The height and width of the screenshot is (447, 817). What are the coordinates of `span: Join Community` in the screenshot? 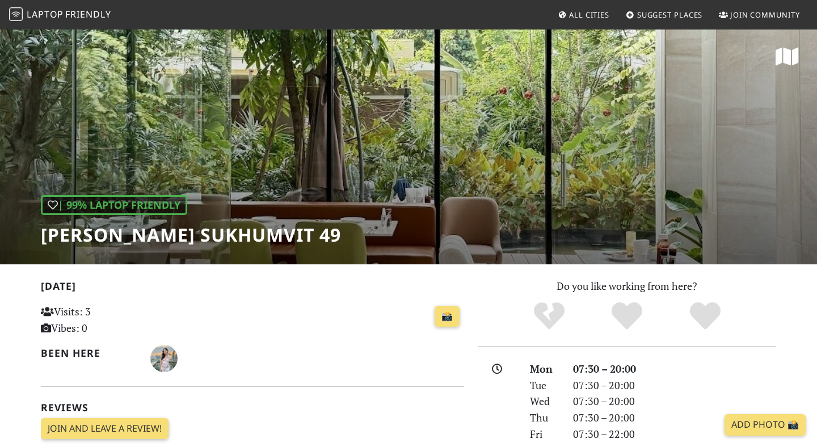 It's located at (765, 15).